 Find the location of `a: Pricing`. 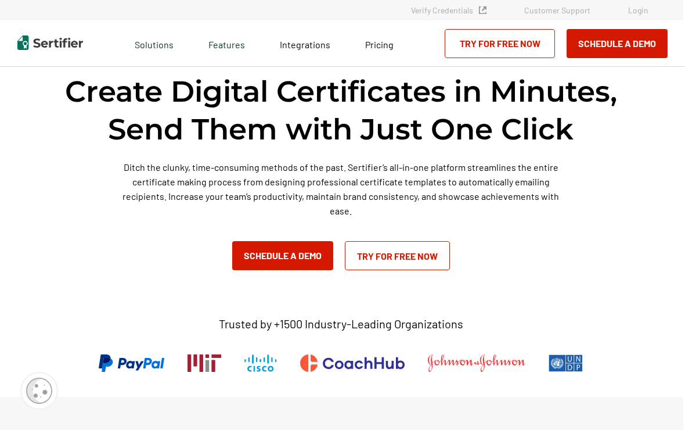

a: Pricing is located at coordinates (379, 43).